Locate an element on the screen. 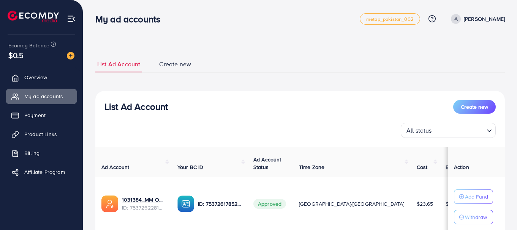  span: Billing is located at coordinates (32, 153).